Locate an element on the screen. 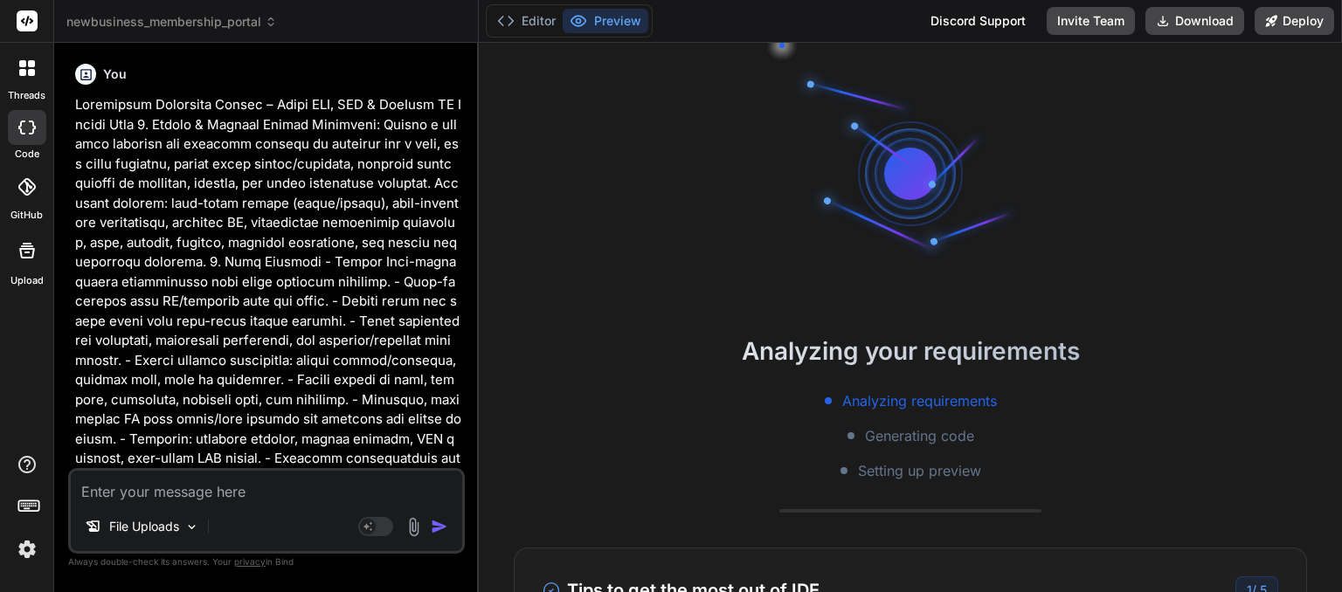  button: Editor is located at coordinates (526, 21).